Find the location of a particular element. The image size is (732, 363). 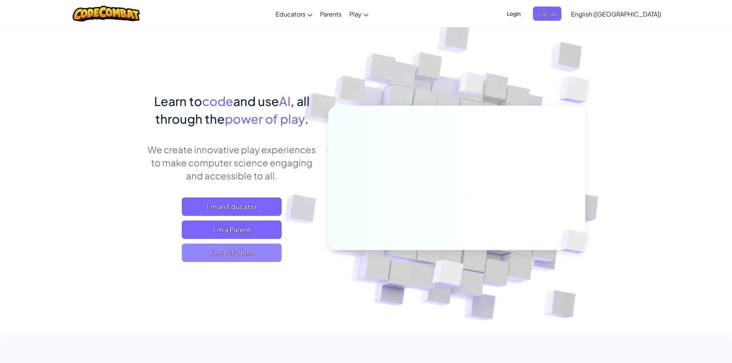

a: I'm a Parent is located at coordinates (232, 230).